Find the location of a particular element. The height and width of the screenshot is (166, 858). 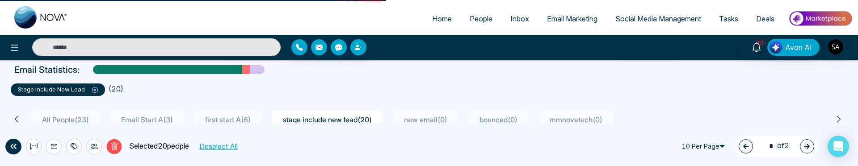

a: Email Marketing is located at coordinates (572, 19).